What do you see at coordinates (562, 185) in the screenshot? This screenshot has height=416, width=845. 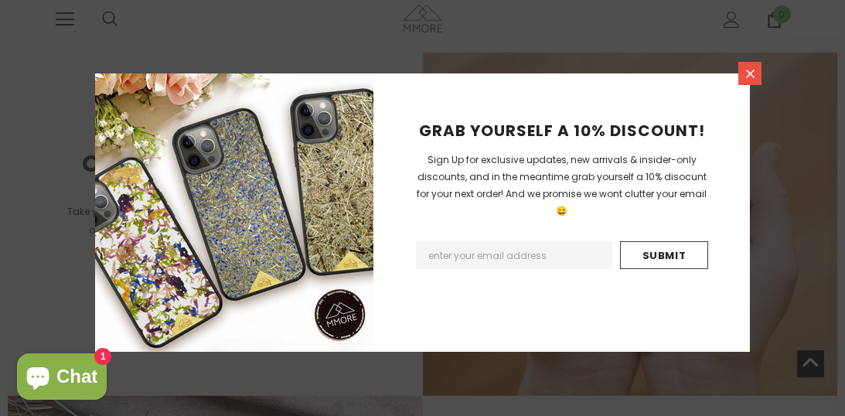 I see `span: Sign Up for exclusive updates, new arrivals & insider-only discounts, and in the meantime grab yo...` at bounding box center [562, 185].